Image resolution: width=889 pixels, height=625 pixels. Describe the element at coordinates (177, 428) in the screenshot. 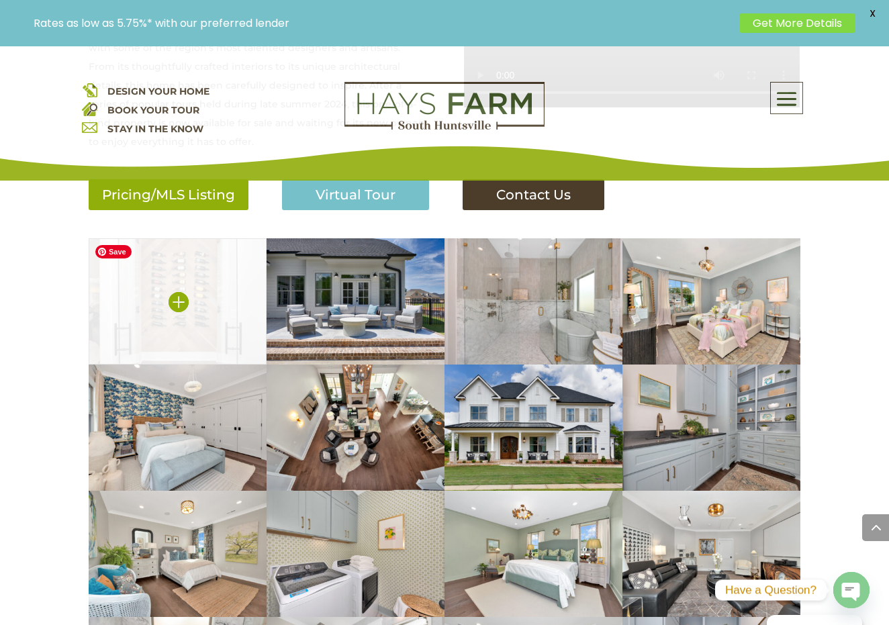

I see `img: 2106-Forest-Gate-81-400x284.jpg` at that location.